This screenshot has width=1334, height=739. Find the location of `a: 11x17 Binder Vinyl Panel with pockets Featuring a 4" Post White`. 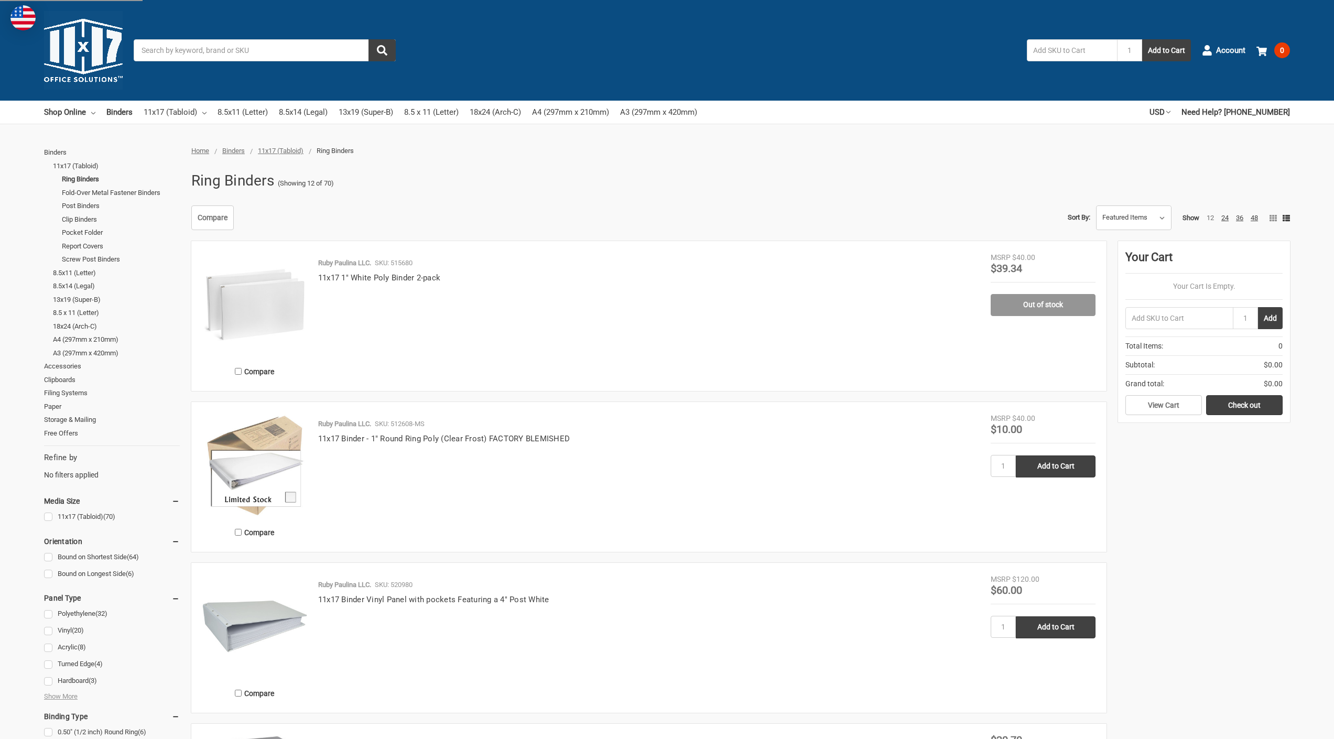

a: 11x17 Binder Vinyl Panel with pockets Featuring a 4" Post White is located at coordinates (255, 627).